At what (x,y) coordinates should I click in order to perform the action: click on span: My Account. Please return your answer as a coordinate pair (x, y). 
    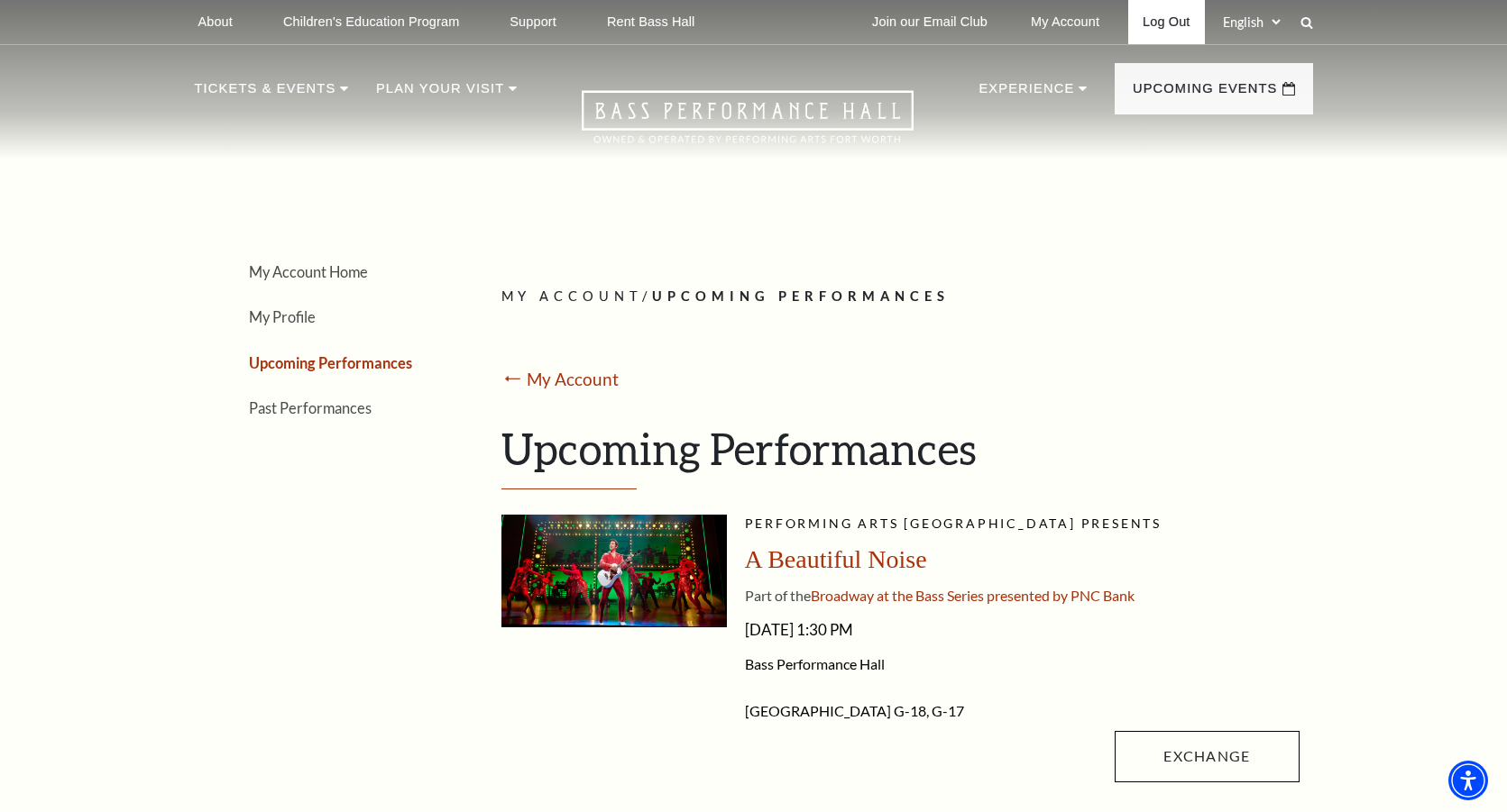
    Looking at the image, I should click on (572, 295).